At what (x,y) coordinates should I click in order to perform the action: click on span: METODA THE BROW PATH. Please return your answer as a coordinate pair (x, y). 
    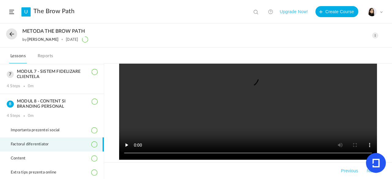
    Looking at the image, I should click on (54, 31).